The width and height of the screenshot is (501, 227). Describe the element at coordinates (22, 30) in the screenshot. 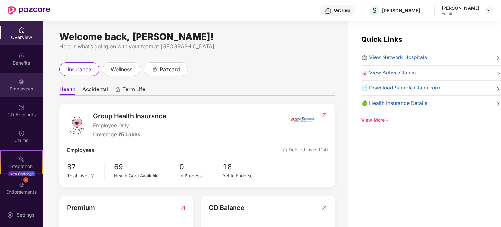

I see `img: svg+xml;base64,PHN2ZyBpZD0iSG9tZSIgeG1sbnM9Imh0dHA6Ly93d3cudzMub3JnLzIwMDAvc3ZnIiB3aWR0aD0iMjAiIG...` at that location.